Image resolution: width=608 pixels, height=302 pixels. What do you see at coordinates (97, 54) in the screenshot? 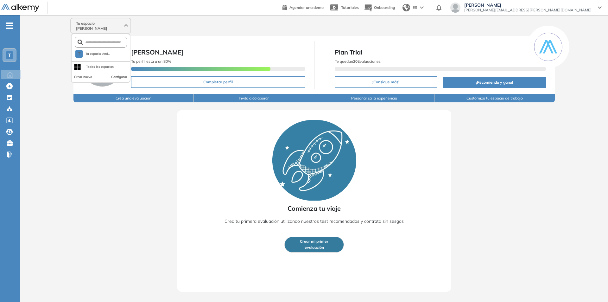
I see `span: Tu espacio And...` at bounding box center [97, 54].